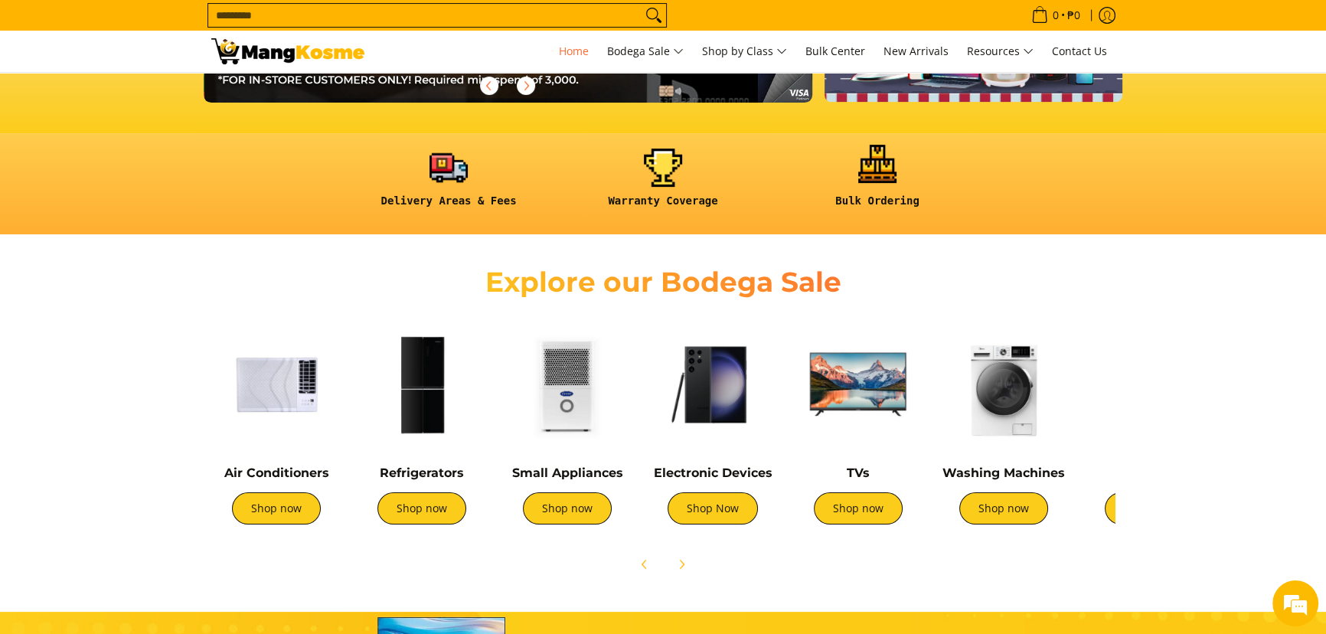 This screenshot has height=634, width=1326. I want to click on img: Small Appliances, so click(567, 384).